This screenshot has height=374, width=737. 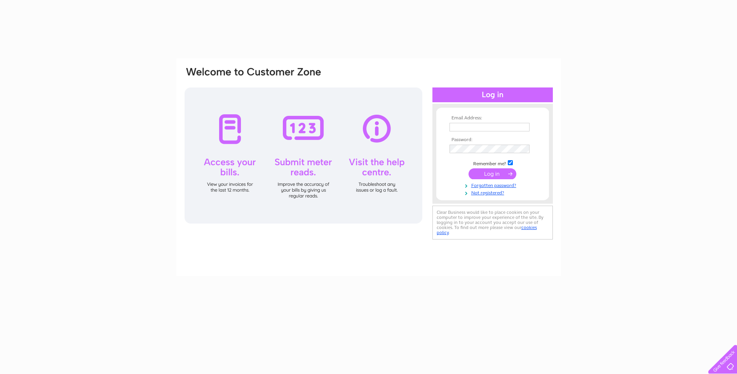 What do you see at coordinates (493, 192) in the screenshot?
I see `a: Not registered?` at bounding box center [493, 192].